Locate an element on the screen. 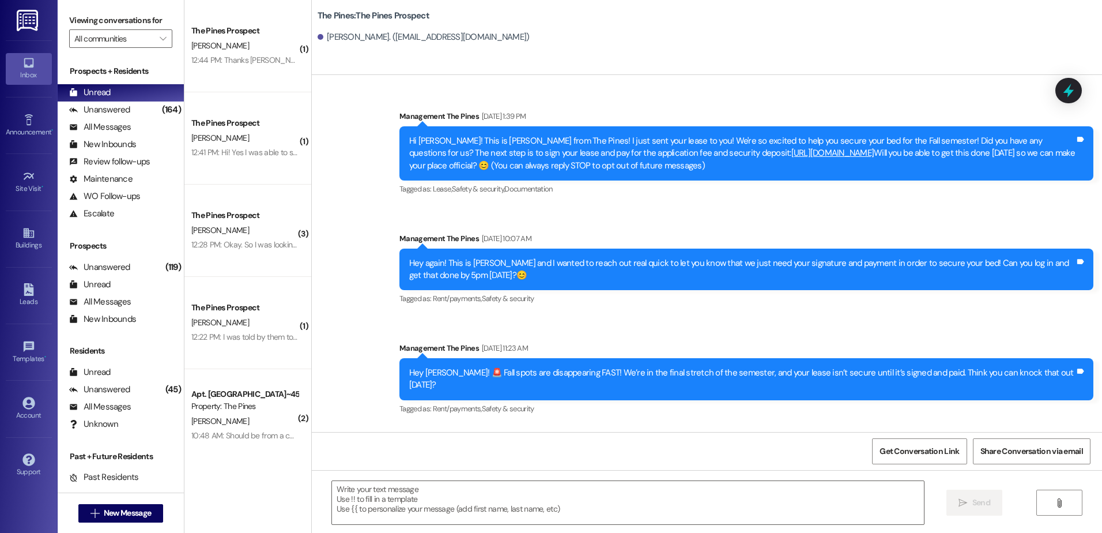  button: Share Conversation via email is located at coordinates (1032, 451).